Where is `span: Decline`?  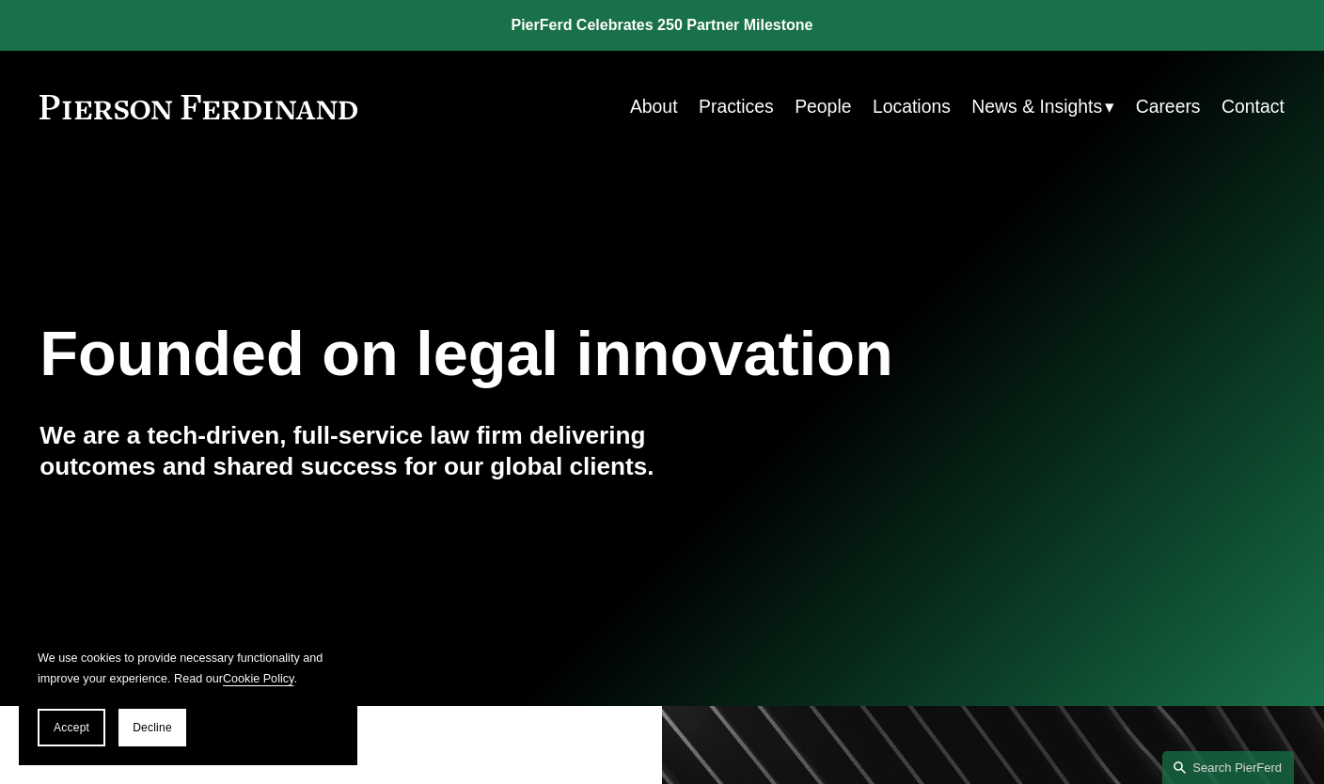
span: Decline is located at coordinates (152, 728).